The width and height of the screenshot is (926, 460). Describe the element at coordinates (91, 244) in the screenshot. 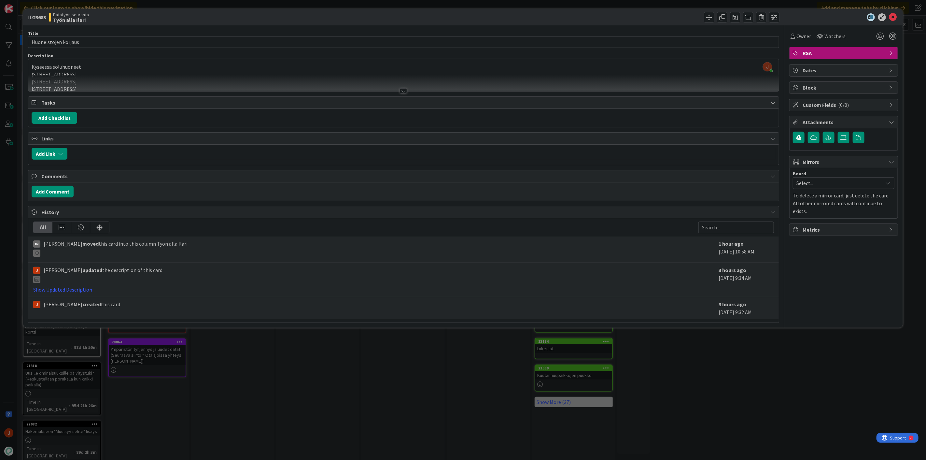

I see `b: moved` at that location.